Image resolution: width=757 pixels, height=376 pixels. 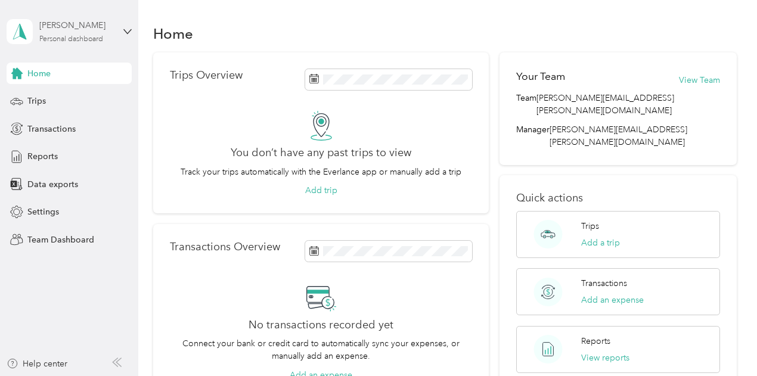 What do you see at coordinates (321, 153) in the screenshot?
I see `h2: You don’t have any past trips to view` at bounding box center [321, 153].